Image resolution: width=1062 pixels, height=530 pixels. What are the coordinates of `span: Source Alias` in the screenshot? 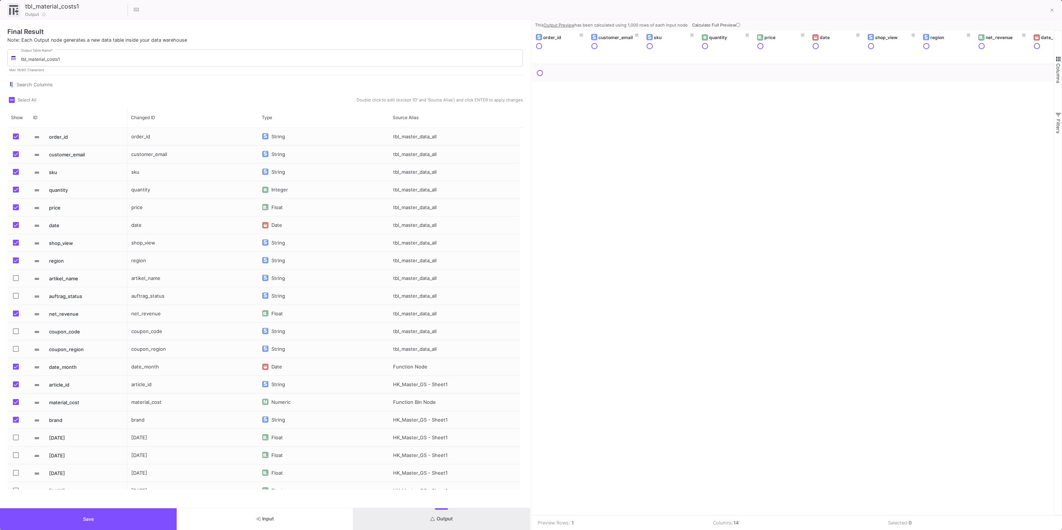 It's located at (406, 117).